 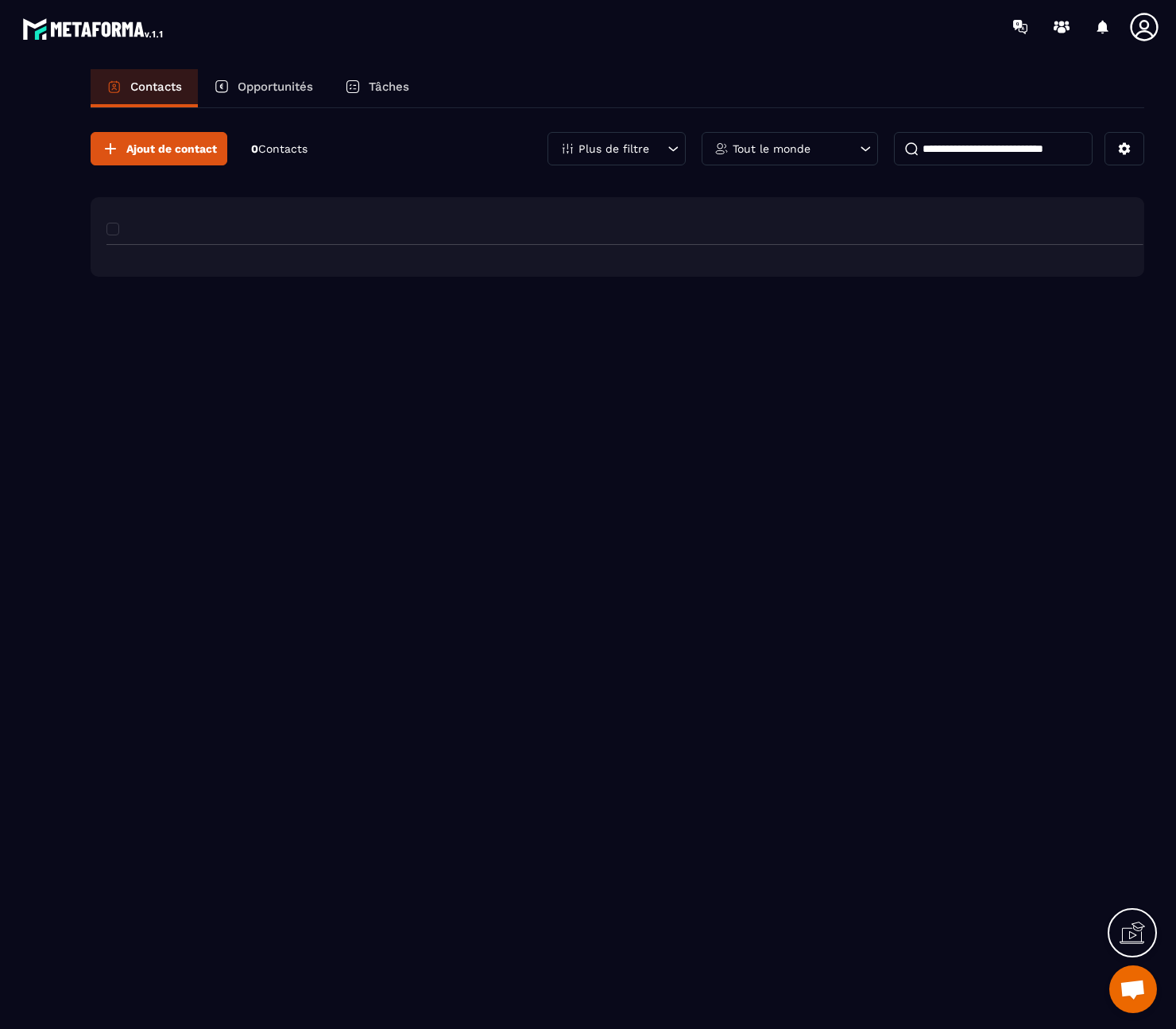 What do you see at coordinates (172, 149) in the screenshot?
I see `span: Ajout de contact` at bounding box center [172, 149].